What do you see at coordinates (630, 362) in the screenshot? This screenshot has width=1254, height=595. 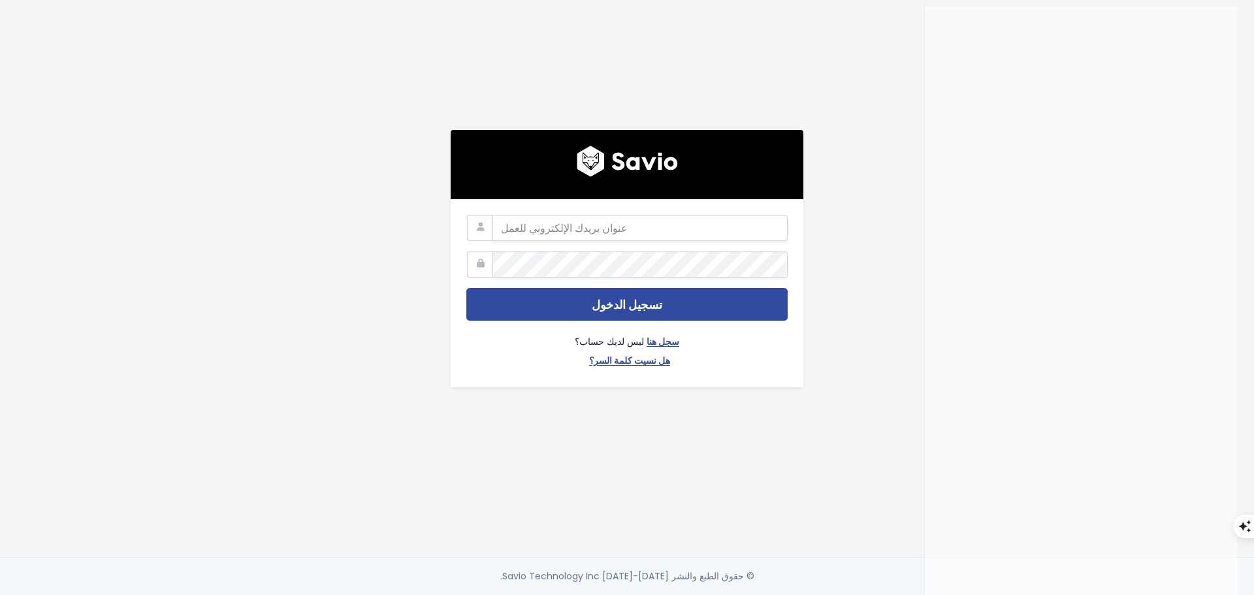 I see `a: هل نسيت كلمة السر؟` at bounding box center [630, 362].